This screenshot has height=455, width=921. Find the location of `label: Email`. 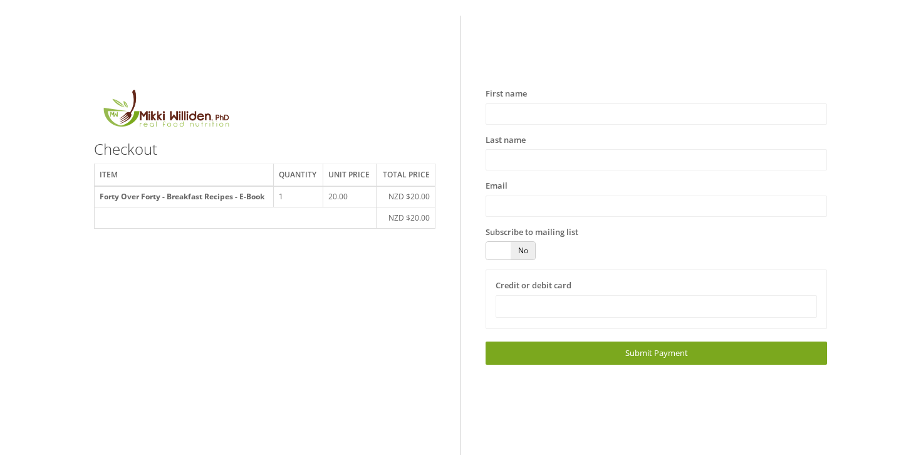

label: Email is located at coordinates (496, 186).